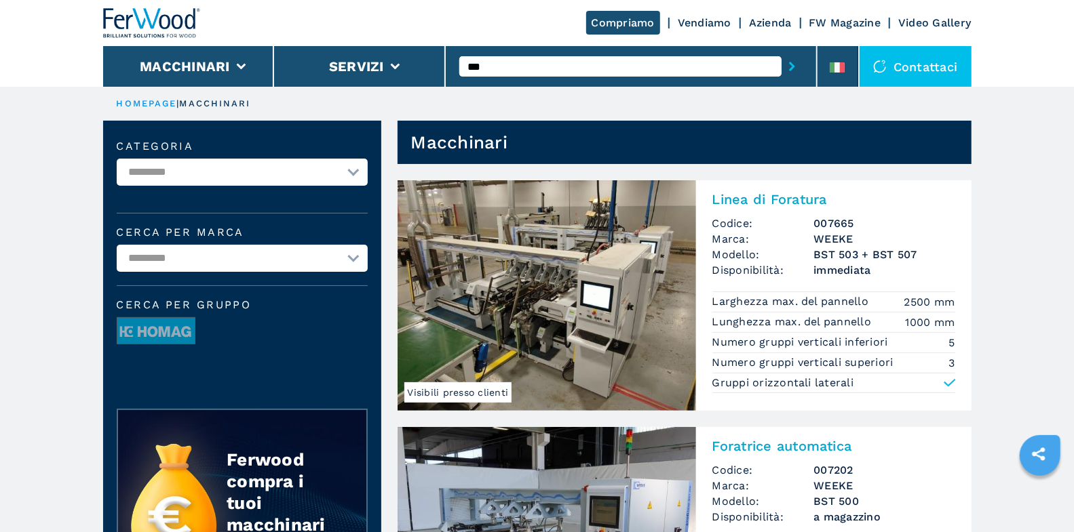  Describe the element at coordinates (1038, 454) in the screenshot. I see `a: sharethis` at that location.